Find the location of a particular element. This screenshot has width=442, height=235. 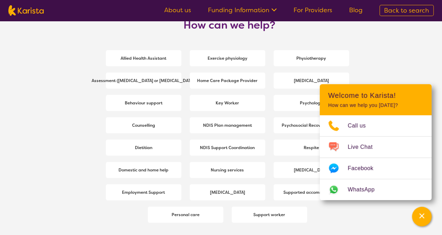

a: Psychology is located at coordinates (312, 103).